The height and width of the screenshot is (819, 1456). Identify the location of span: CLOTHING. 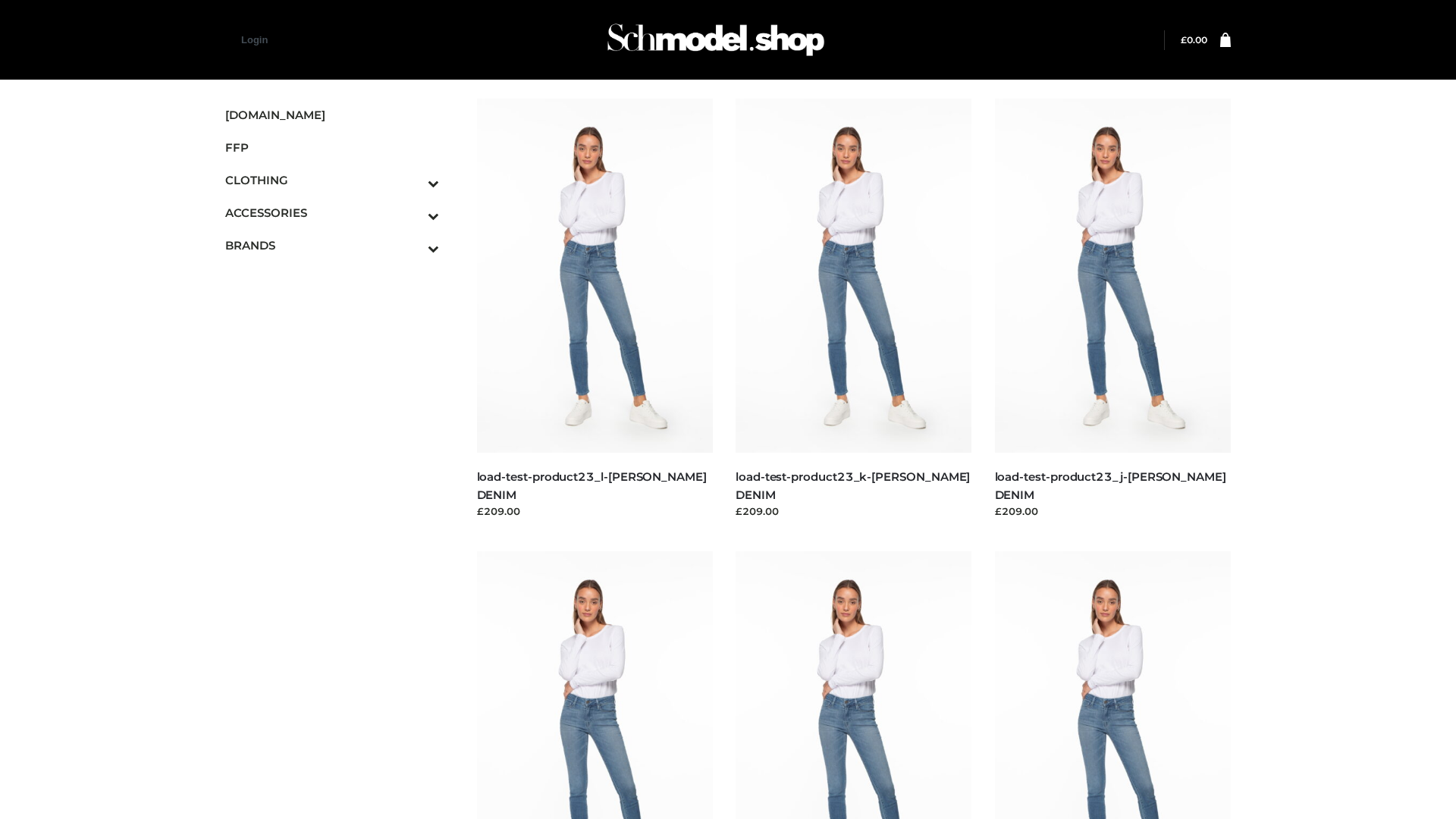
(332, 179).